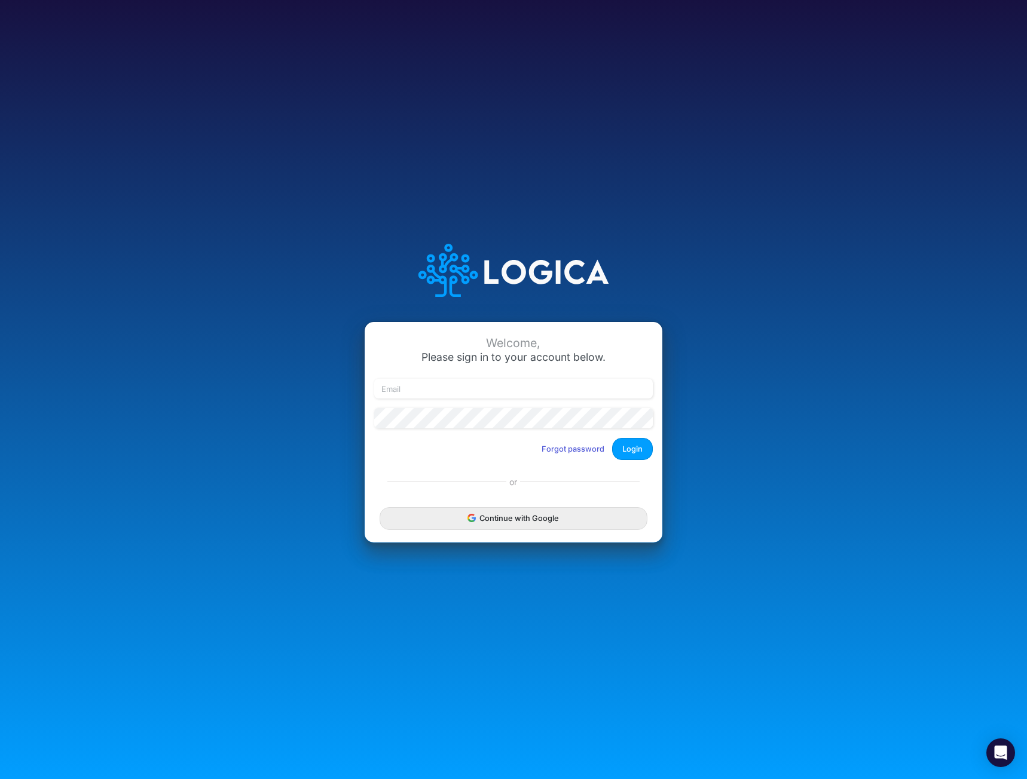  I want to click on div: Welcome,, so click(513, 343).